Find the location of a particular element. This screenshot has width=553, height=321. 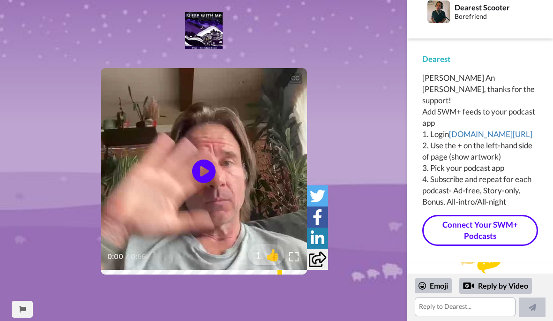

div: Emoji is located at coordinates (433, 286).